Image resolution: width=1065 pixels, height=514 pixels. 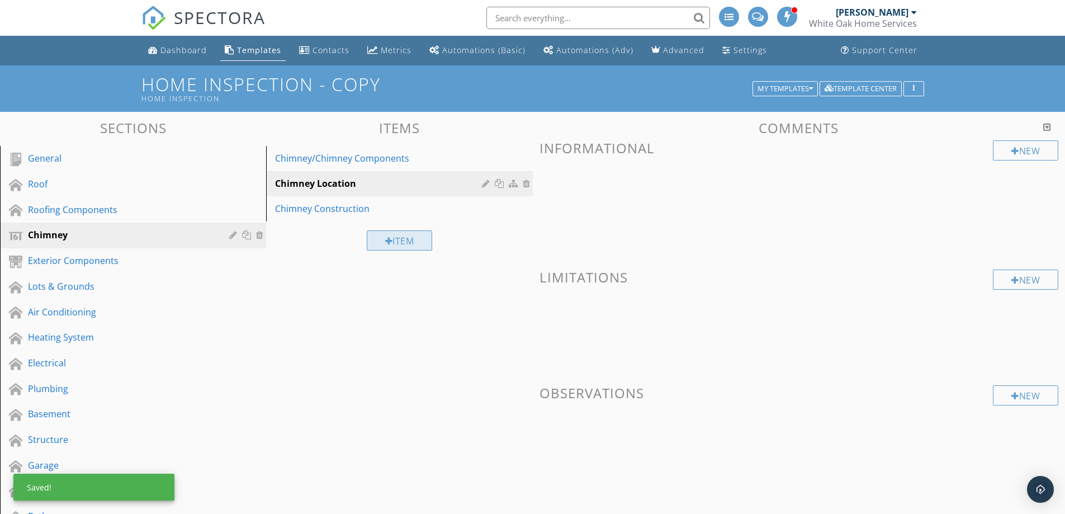 What do you see at coordinates (379, 208) in the screenshot?
I see `div: Chimney Construction` at bounding box center [379, 208].